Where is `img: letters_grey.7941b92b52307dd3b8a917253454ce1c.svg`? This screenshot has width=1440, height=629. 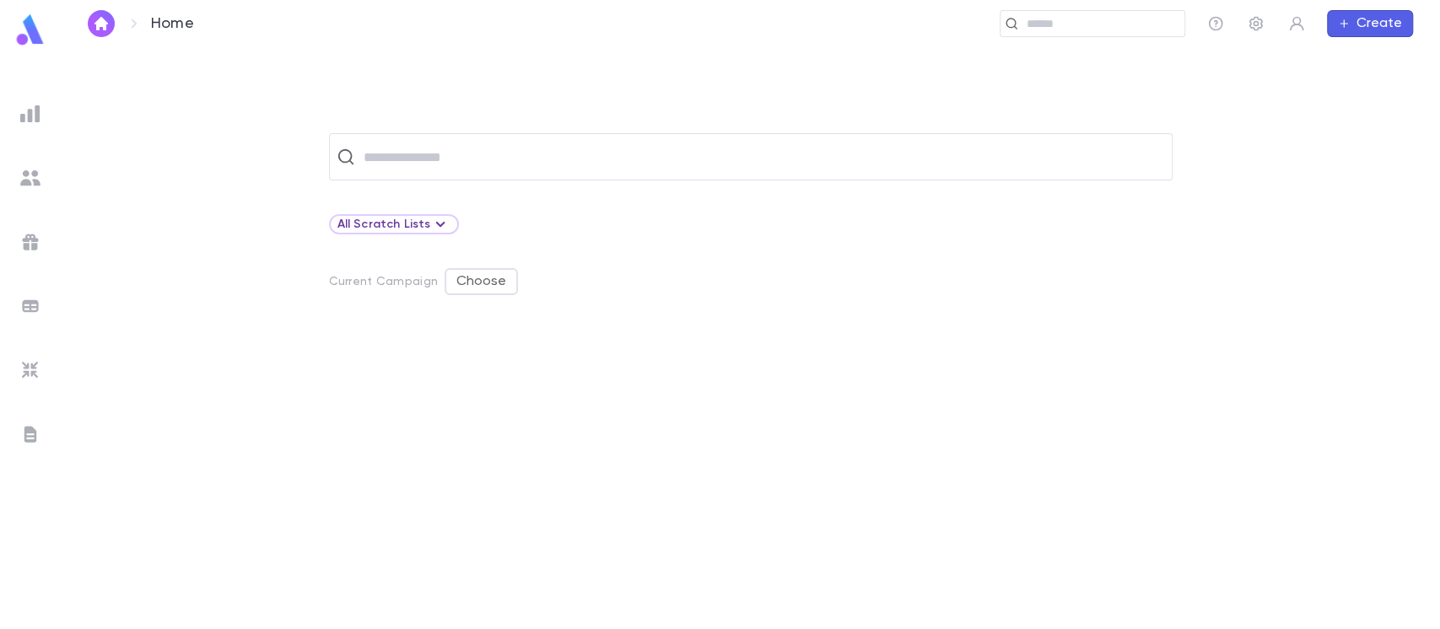 img: letters_grey.7941b92b52307dd3b8a917253454ce1c.svg is located at coordinates (30, 434).